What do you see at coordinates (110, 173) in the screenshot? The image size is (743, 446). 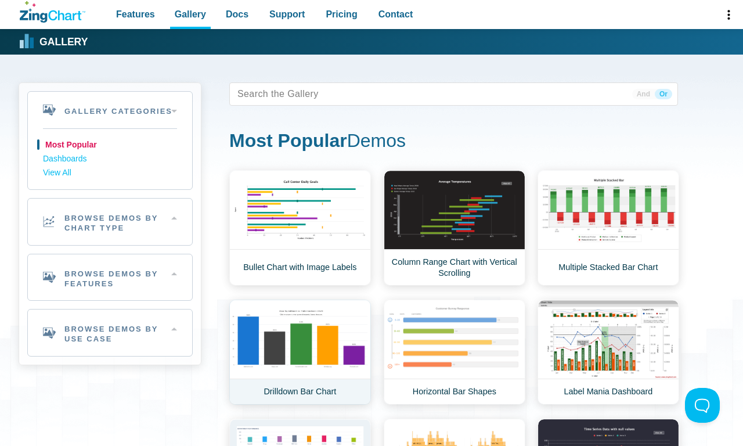 I see `a: View All` at bounding box center [110, 173].